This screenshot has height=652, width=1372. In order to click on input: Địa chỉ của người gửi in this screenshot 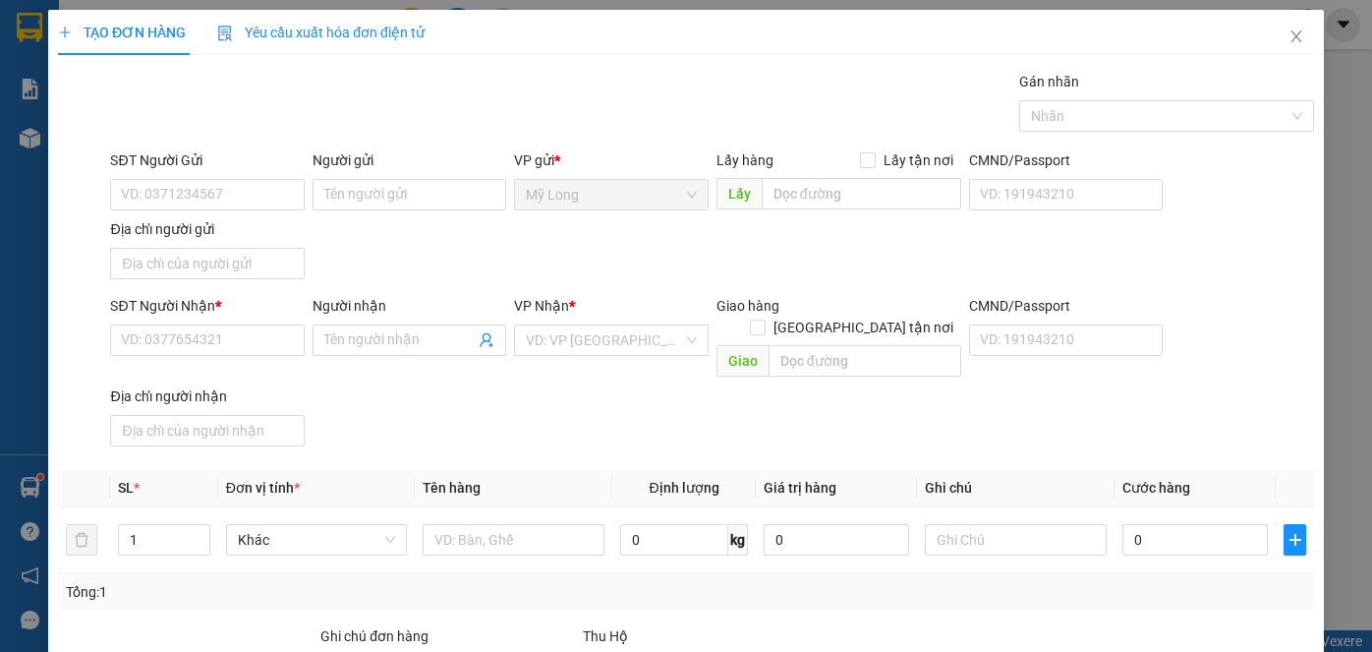, I will do `click(206, 263)`.